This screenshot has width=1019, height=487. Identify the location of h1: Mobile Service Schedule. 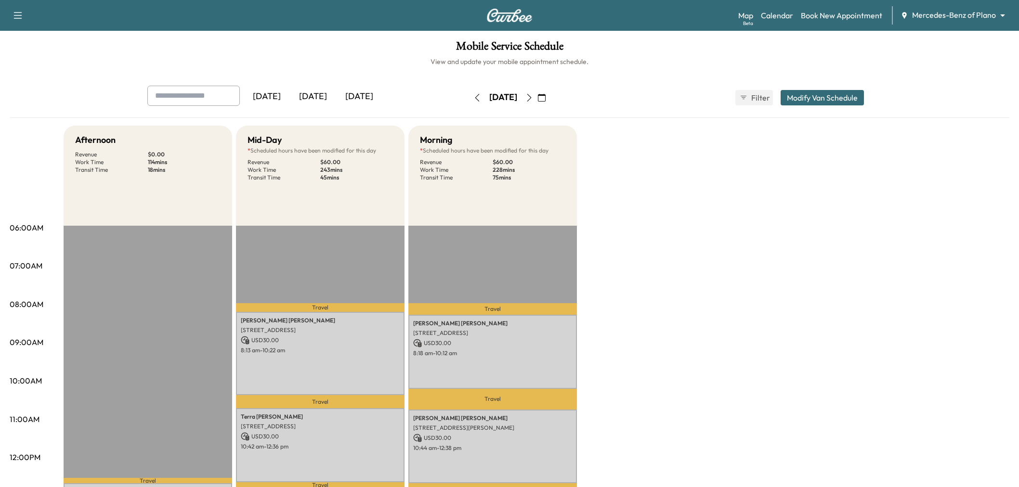
(510, 49).